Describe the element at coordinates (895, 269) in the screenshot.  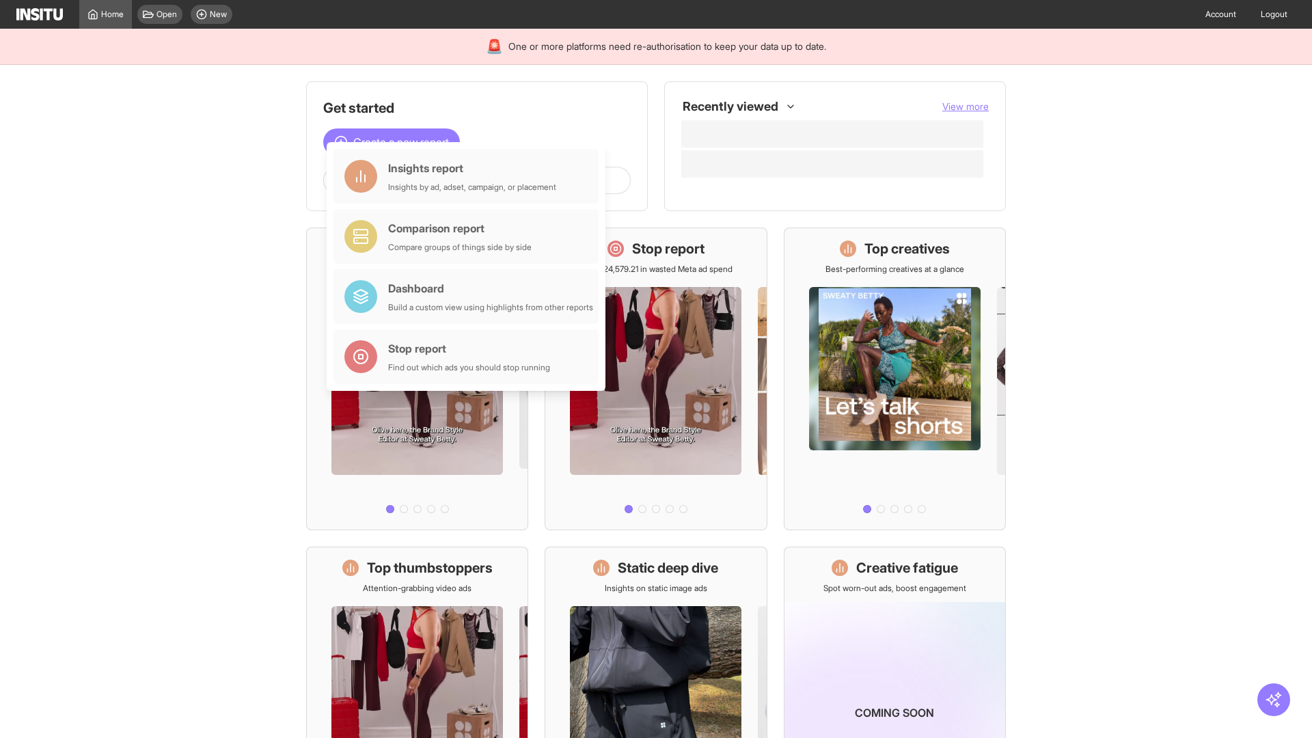
I see `p: Best-performing creatives at a glance` at that location.